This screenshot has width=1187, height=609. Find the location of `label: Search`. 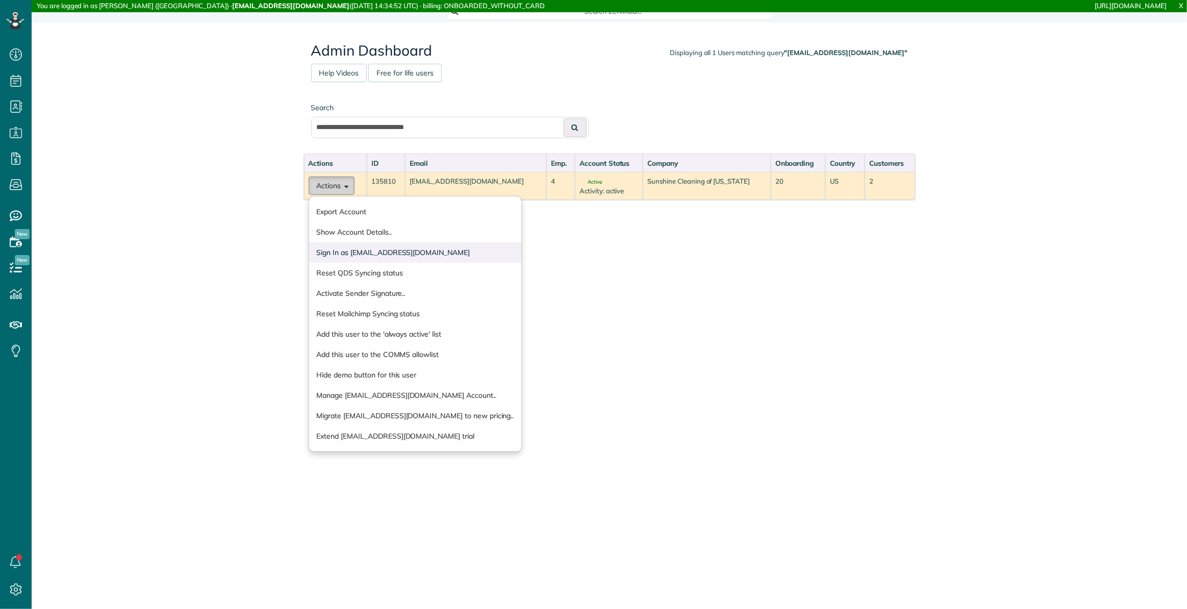

label: Search is located at coordinates (450, 108).